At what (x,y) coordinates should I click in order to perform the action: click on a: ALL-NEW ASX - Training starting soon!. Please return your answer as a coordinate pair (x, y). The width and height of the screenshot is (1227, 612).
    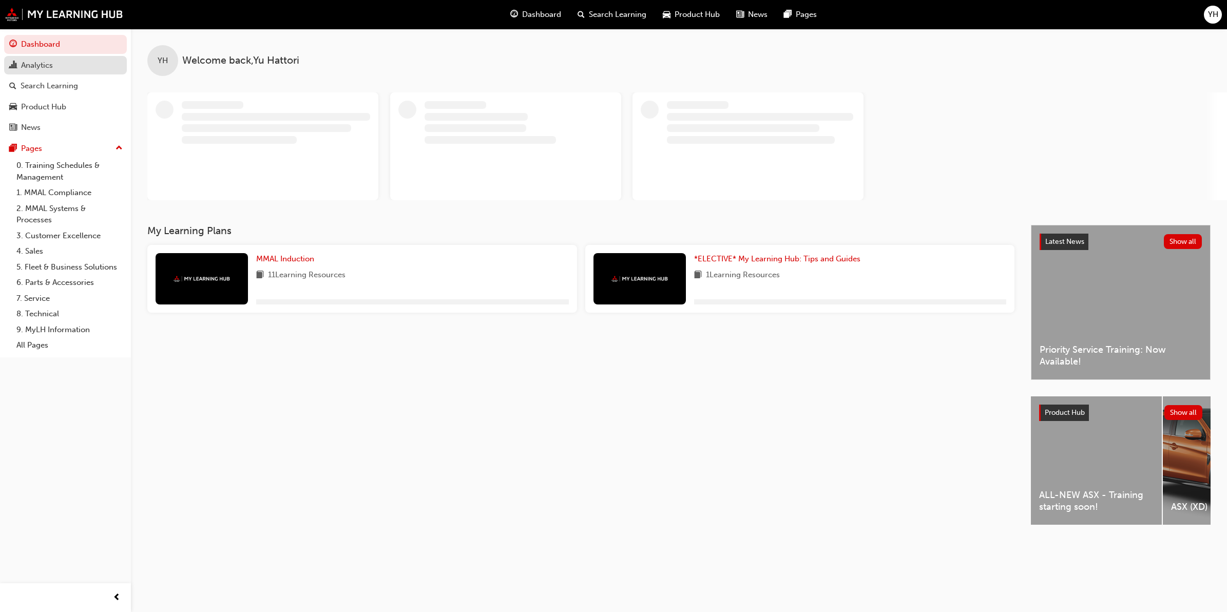
    Looking at the image, I should click on (1096, 460).